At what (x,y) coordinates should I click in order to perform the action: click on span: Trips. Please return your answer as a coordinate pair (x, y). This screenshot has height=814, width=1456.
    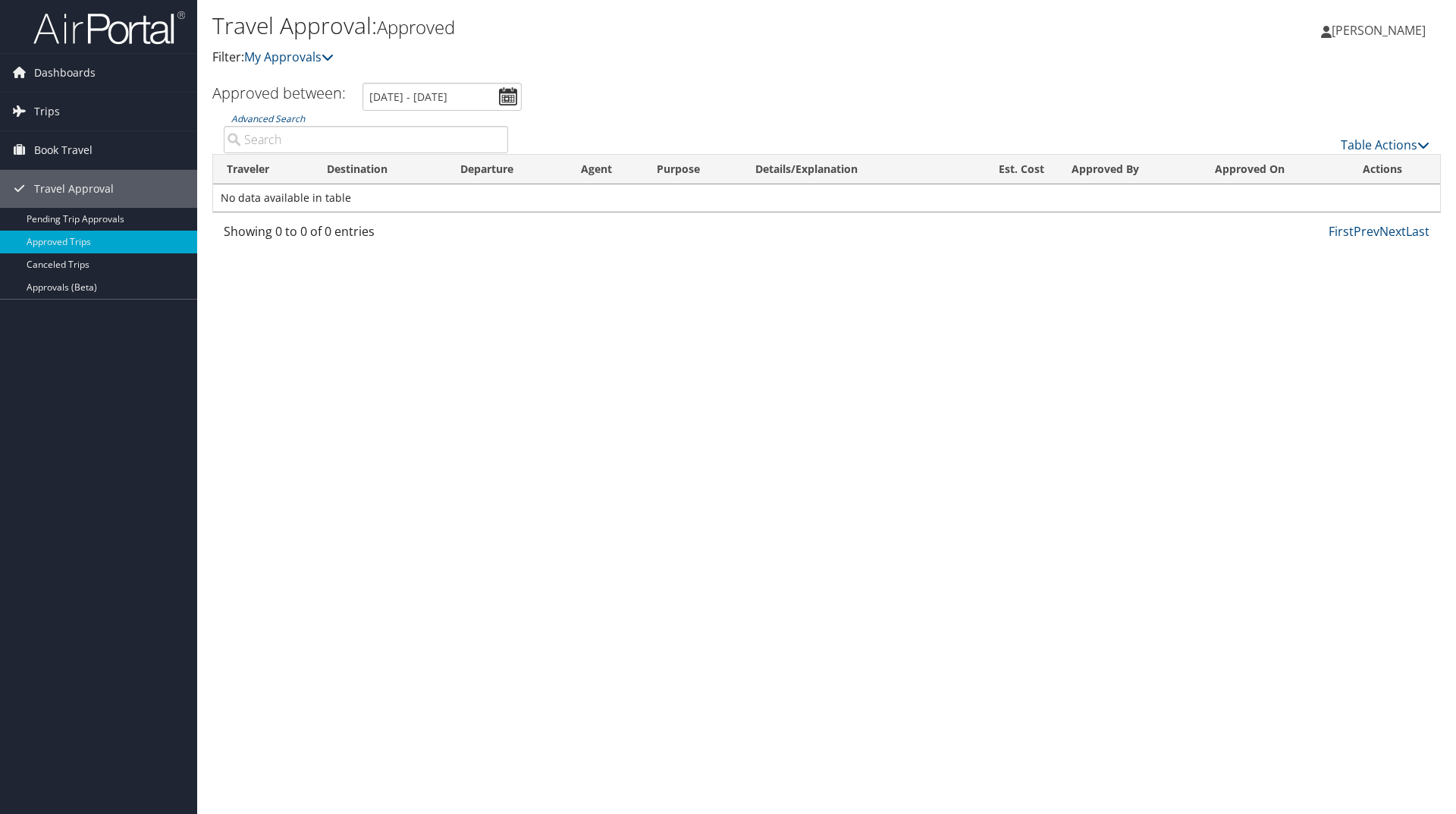
    Looking at the image, I should click on (47, 112).